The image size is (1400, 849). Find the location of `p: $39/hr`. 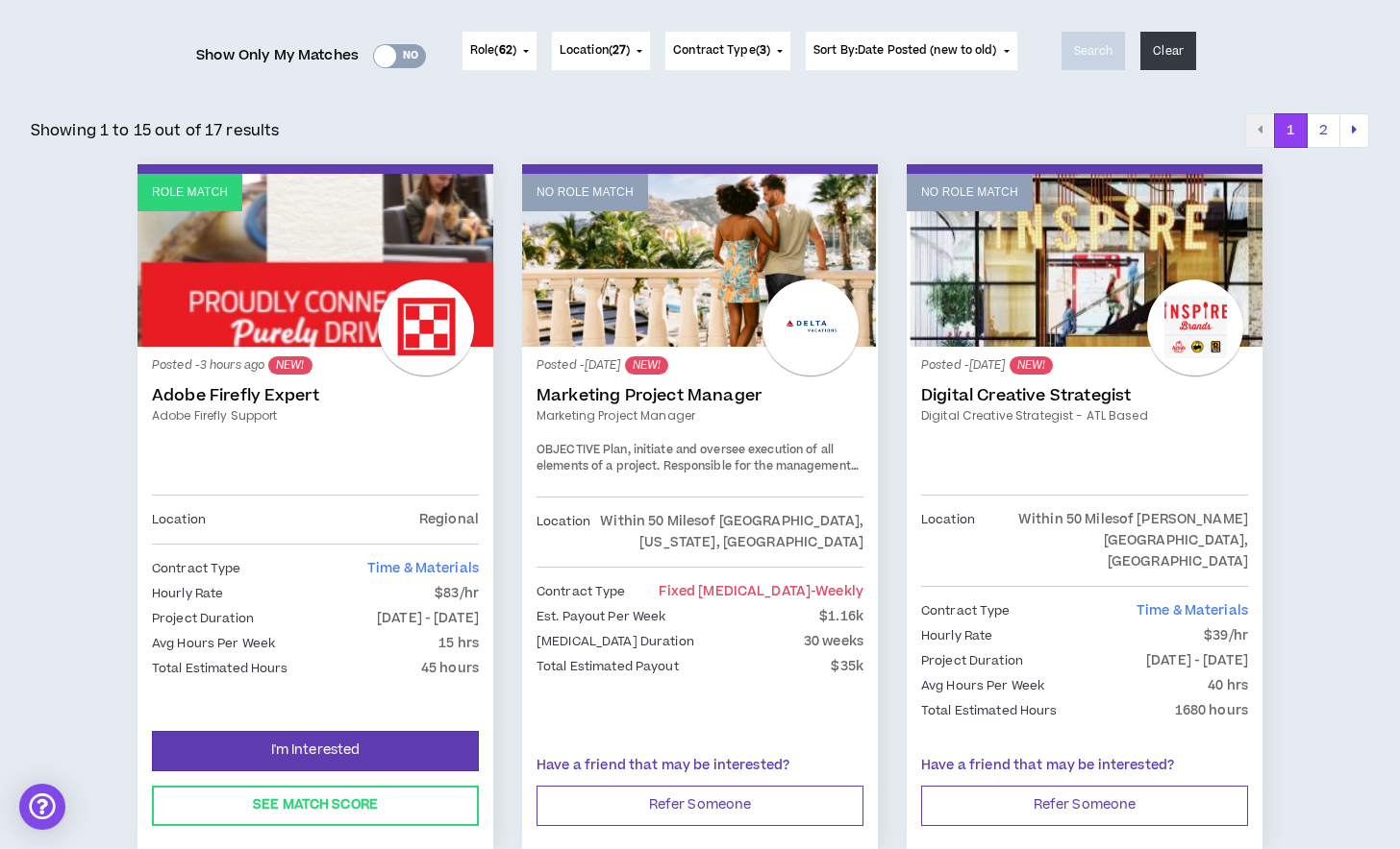

p: $39/hr is located at coordinates (1225, 636).